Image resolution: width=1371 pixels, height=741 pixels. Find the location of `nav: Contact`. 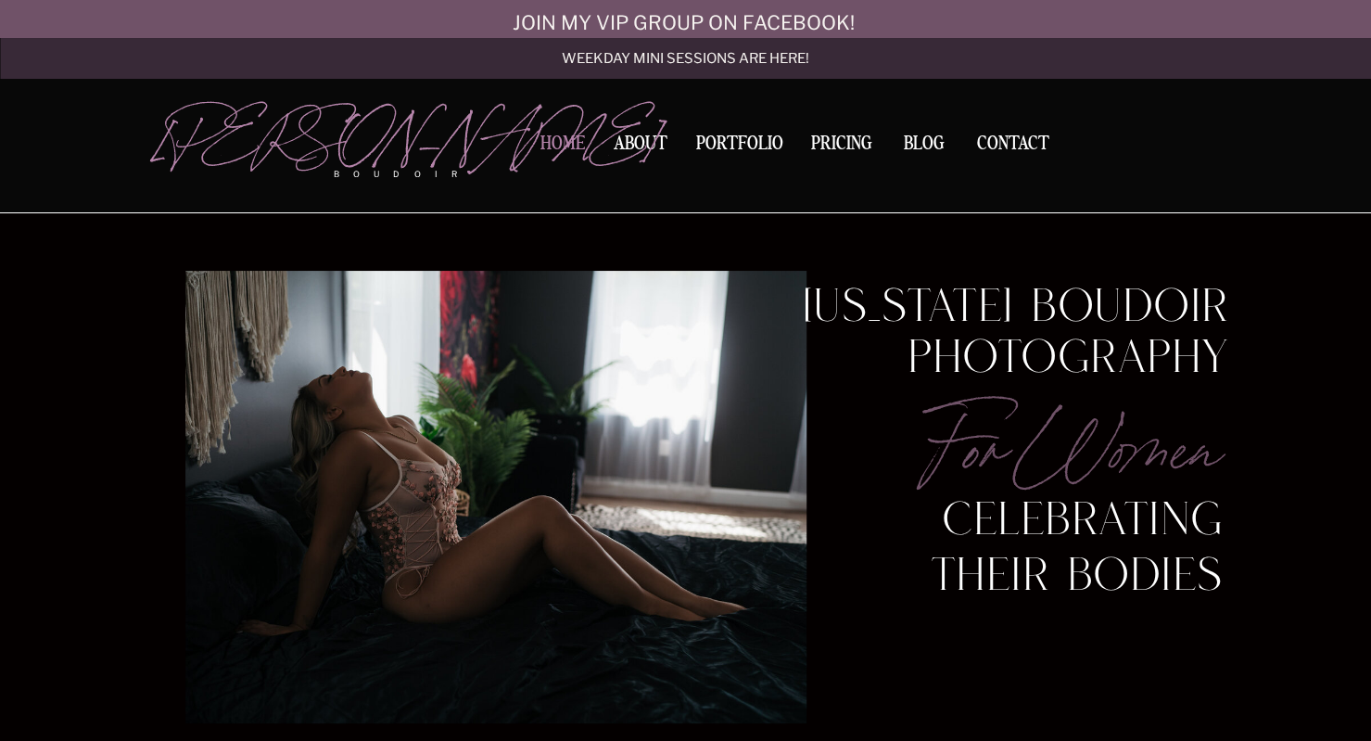

nav: Contact is located at coordinates (1013, 144).